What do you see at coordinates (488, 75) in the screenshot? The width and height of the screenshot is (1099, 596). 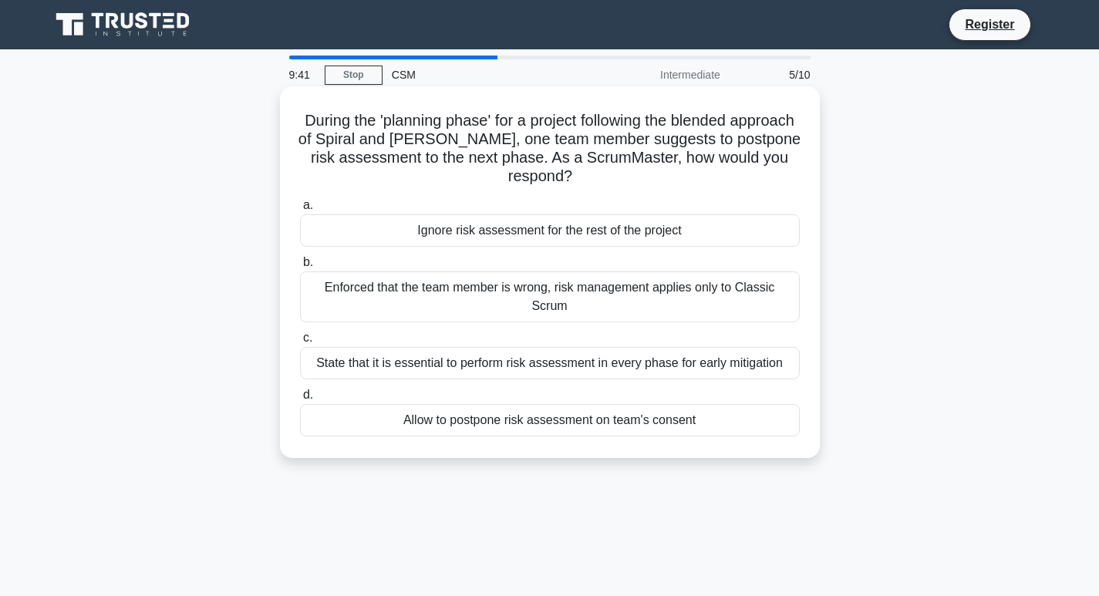 I see `div: CSM` at bounding box center [488, 75].